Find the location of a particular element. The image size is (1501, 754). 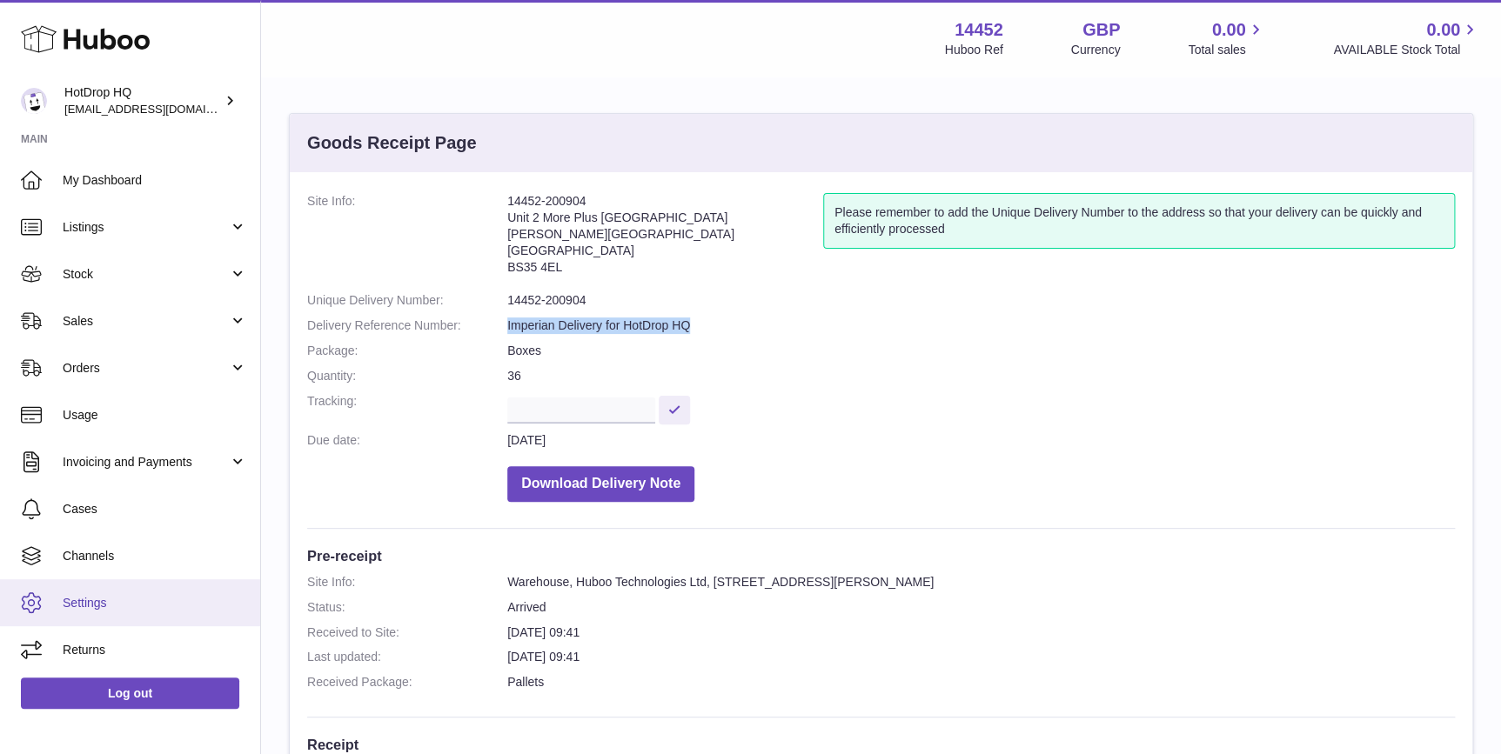

div: HotDrop HQ is located at coordinates (143, 101).